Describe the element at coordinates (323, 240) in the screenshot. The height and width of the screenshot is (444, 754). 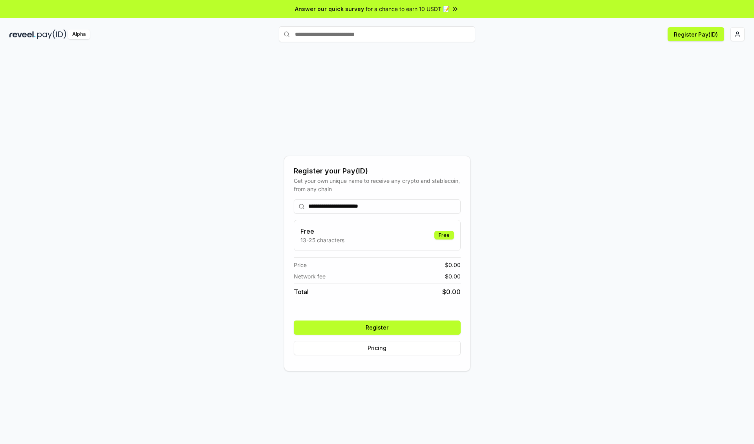
I see `p: 13-25 characters` at that location.